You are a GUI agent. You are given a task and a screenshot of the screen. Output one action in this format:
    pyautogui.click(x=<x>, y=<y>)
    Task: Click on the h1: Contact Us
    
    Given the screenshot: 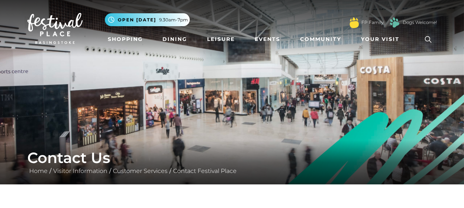 What is the action you would take?
    pyautogui.click(x=232, y=158)
    